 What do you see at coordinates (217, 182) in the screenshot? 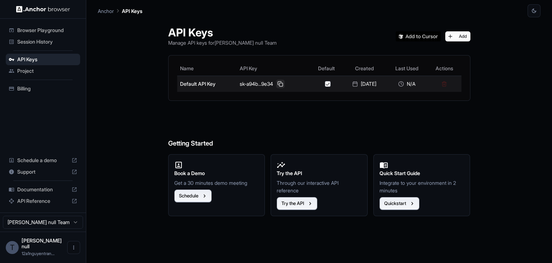
I see `p: Get a 30 minutes demo meeting` at bounding box center [217, 182].